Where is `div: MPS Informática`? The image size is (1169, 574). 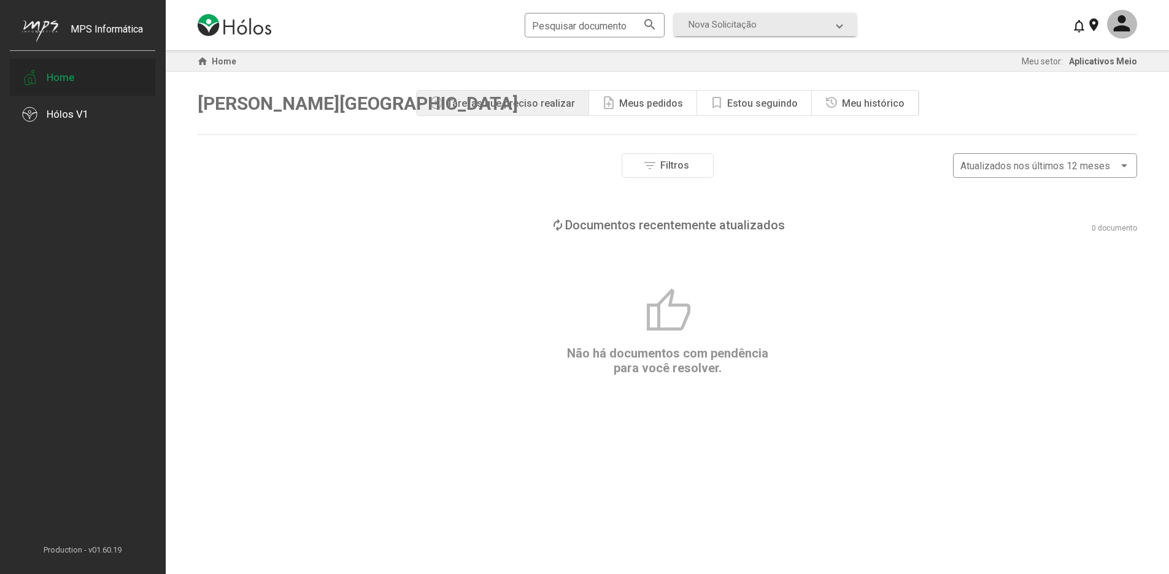 div: MPS Informática is located at coordinates (107, 39).